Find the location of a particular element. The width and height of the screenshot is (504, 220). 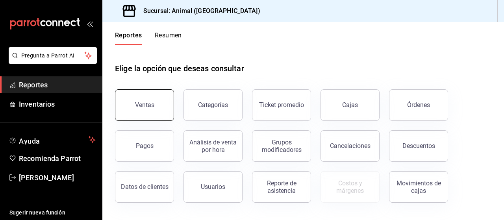

div: Cancelaciones is located at coordinates (350, 146).